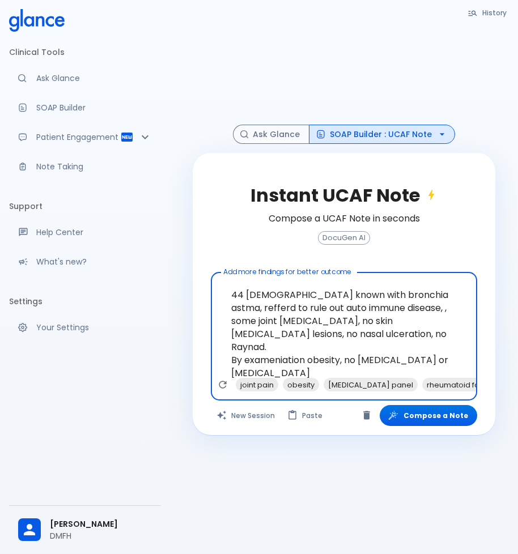  I want to click on p: DMFH, so click(101, 536).